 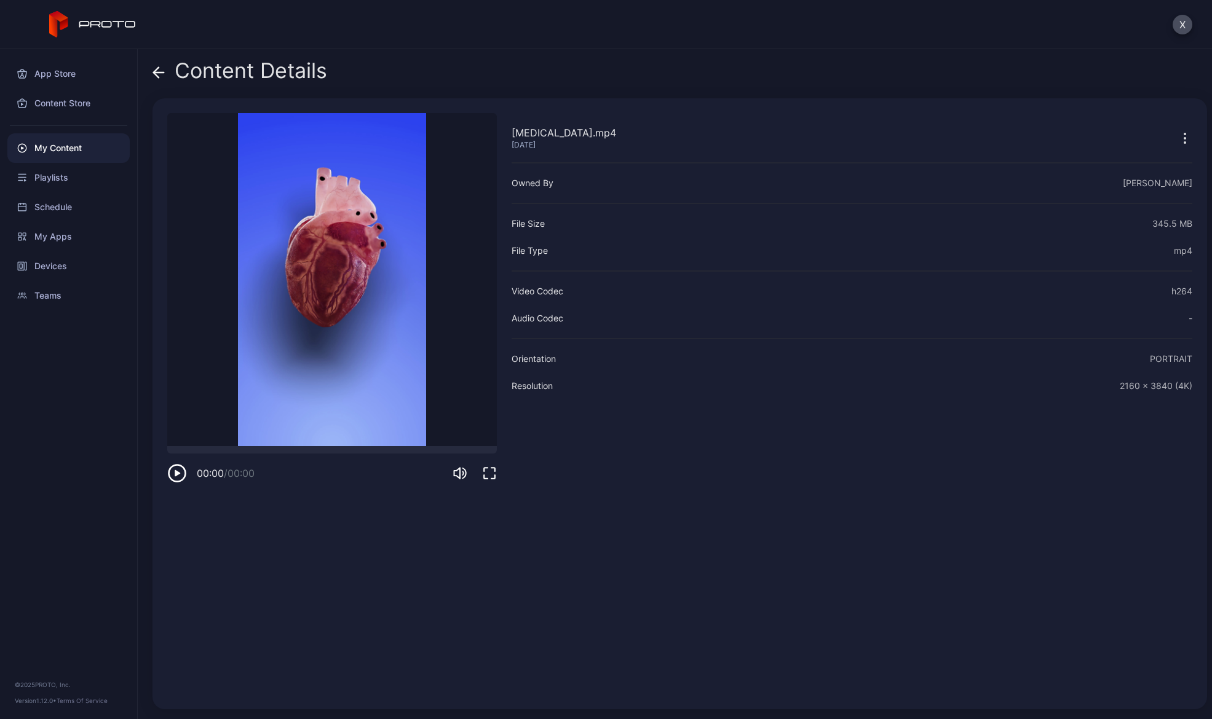 I want to click on a: App Store, so click(x=68, y=74).